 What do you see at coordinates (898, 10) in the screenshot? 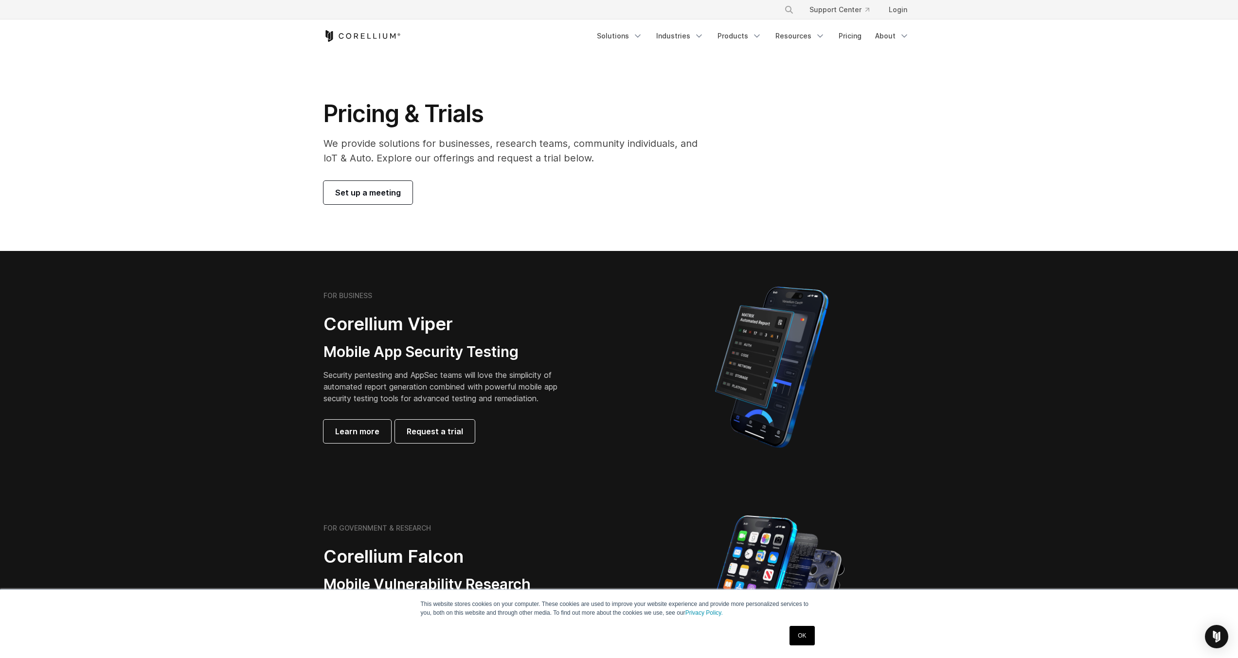
I see `a: Login` at bounding box center [898, 10].